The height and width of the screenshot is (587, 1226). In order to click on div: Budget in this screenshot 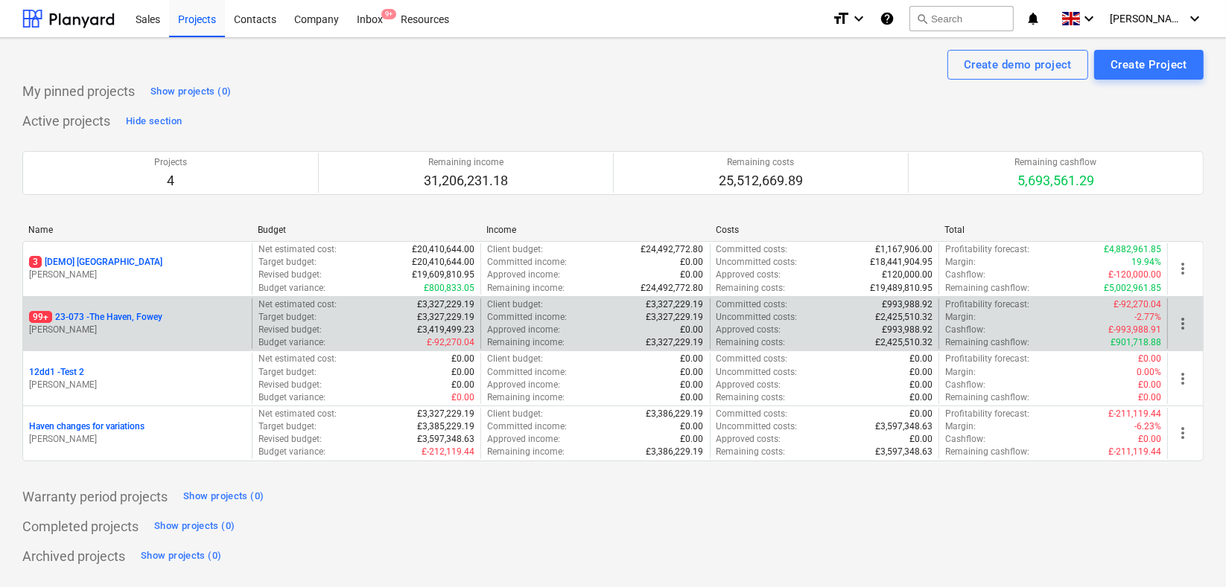, I will do `click(366, 230)`.